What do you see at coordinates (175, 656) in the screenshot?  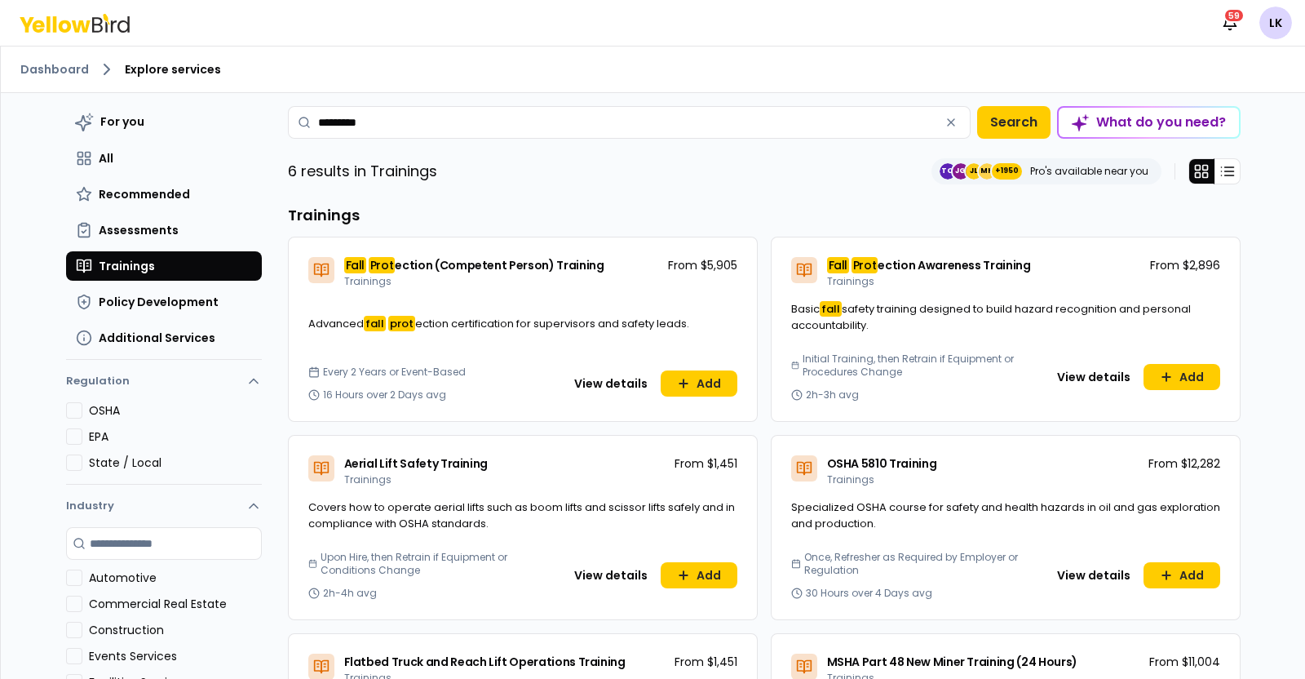 I see `label: Events Services` at bounding box center [175, 656].